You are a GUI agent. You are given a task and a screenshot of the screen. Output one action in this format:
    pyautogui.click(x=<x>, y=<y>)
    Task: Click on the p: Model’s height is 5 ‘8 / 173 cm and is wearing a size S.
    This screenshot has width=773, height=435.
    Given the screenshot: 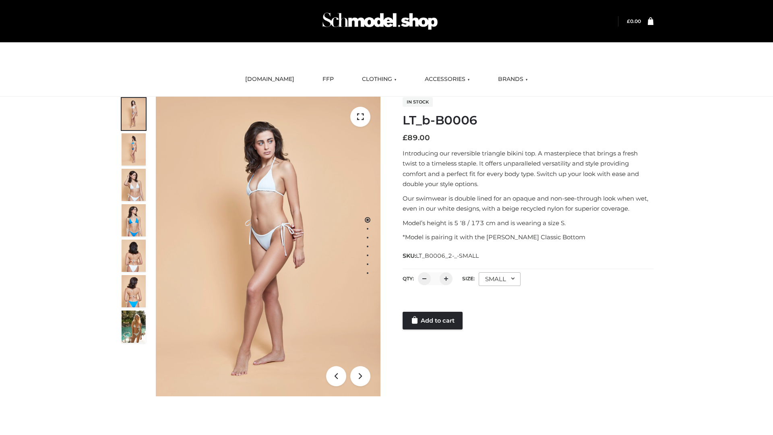 What is the action you would take?
    pyautogui.click(x=528, y=223)
    